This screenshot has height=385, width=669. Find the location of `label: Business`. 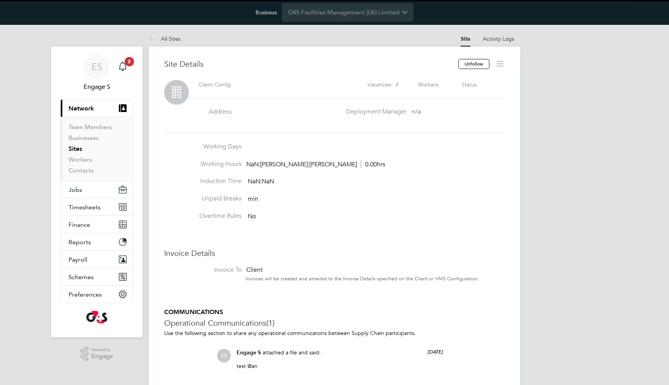

label: Business is located at coordinates (266, 12).